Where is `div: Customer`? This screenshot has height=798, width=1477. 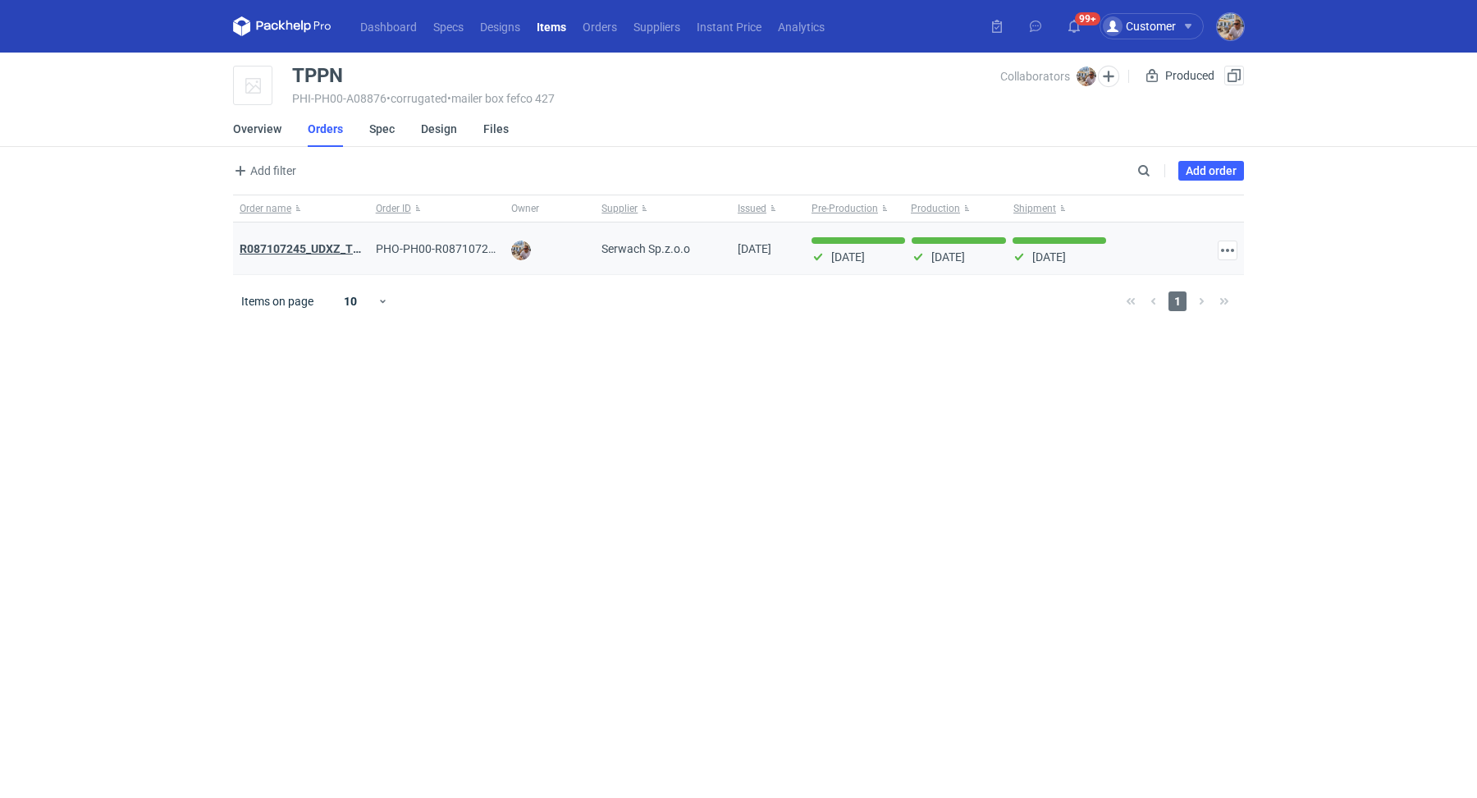
div: Customer is located at coordinates (1139, 26).